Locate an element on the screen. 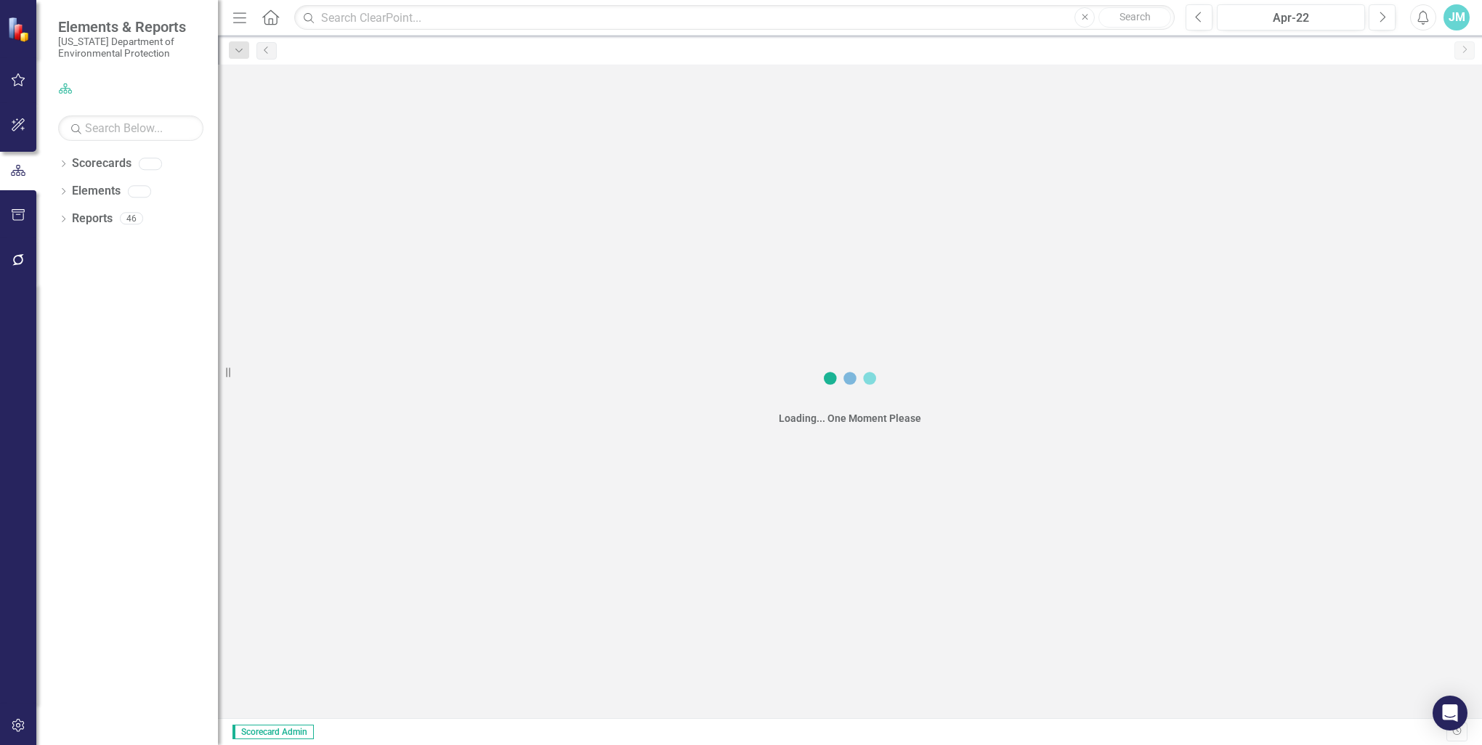  input: Search ClearPoint... is located at coordinates (734, 17).